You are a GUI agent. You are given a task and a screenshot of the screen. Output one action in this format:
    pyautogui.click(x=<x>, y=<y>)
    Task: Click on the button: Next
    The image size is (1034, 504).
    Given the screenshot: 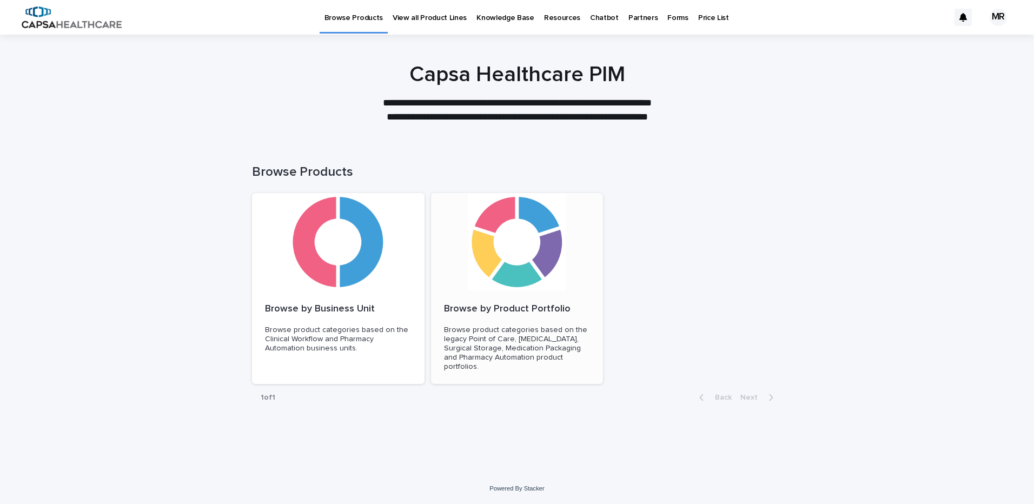 What is the action you would take?
    pyautogui.click(x=759, y=397)
    